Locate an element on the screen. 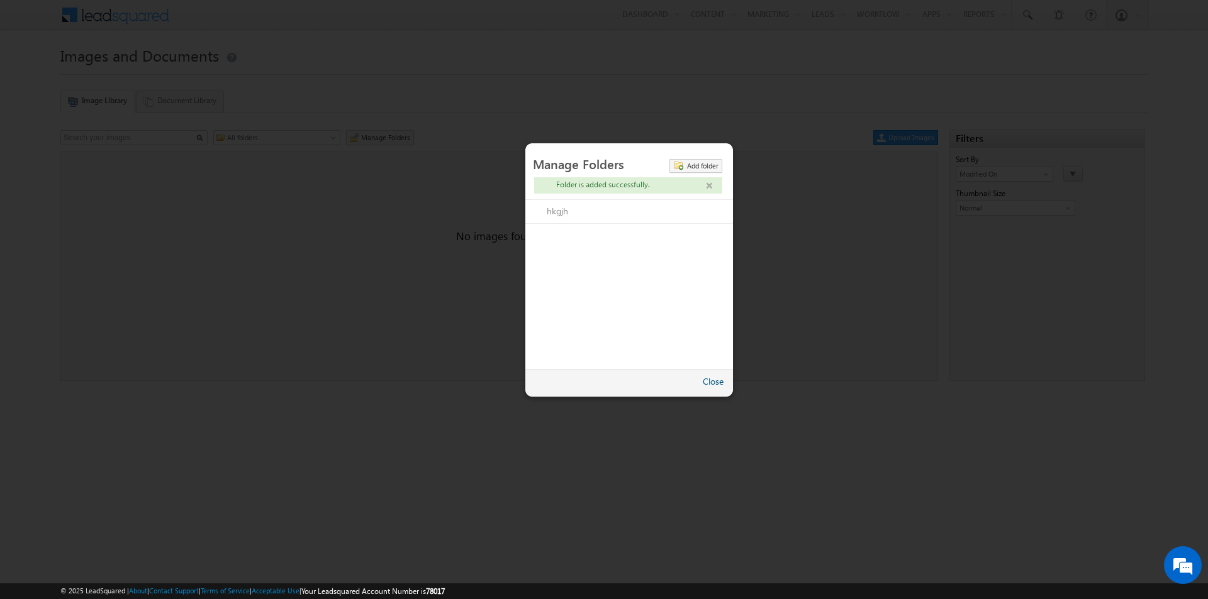 The height and width of the screenshot is (599, 1208). a: Contact Support is located at coordinates (174, 591).